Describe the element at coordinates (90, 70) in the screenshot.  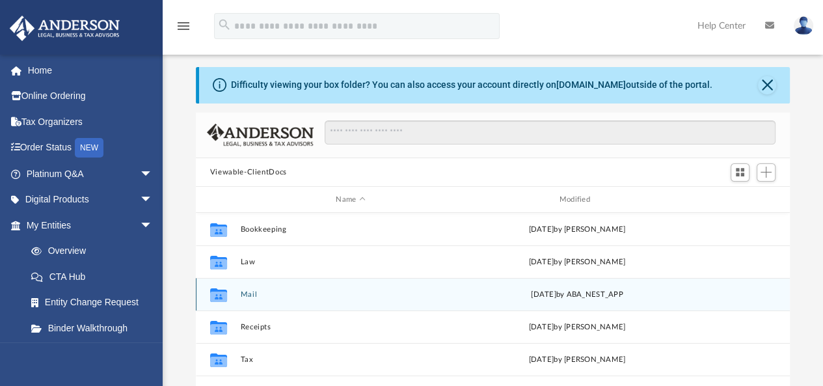
I see `a: Home` at that location.